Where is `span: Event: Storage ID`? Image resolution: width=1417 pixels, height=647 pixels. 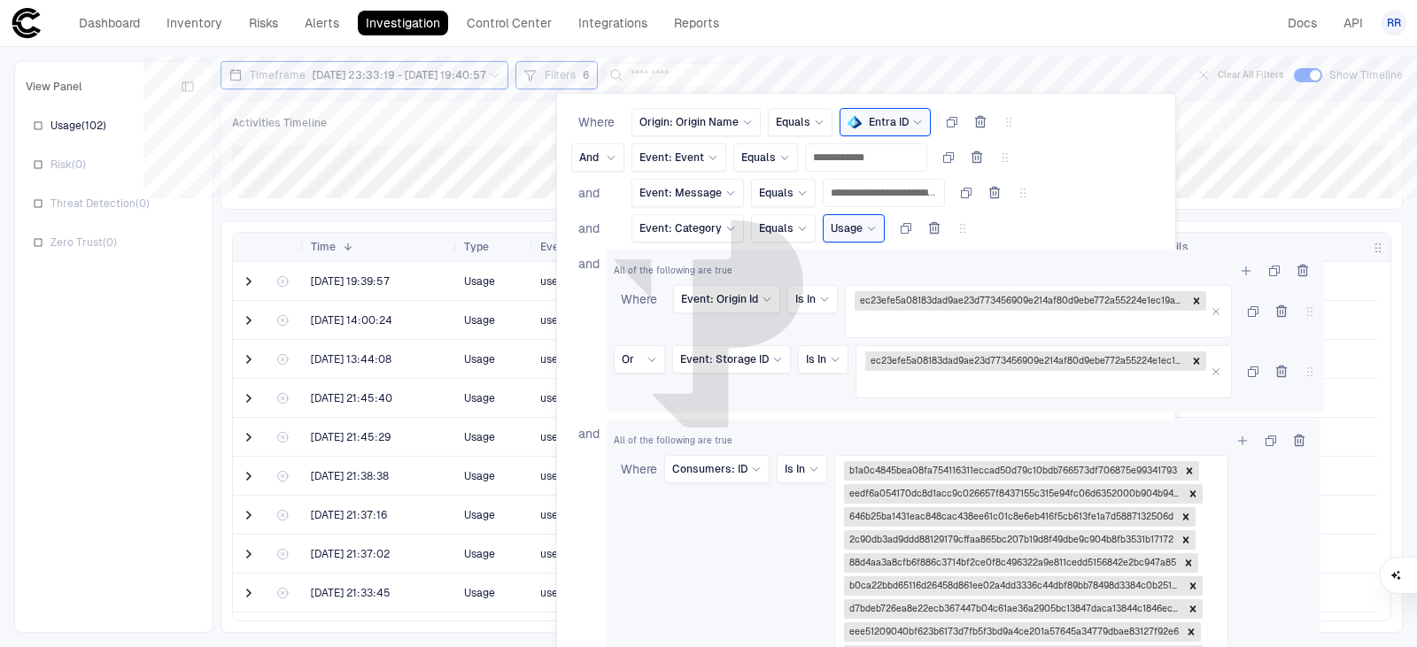
span: Event: Storage ID is located at coordinates (724, 360).